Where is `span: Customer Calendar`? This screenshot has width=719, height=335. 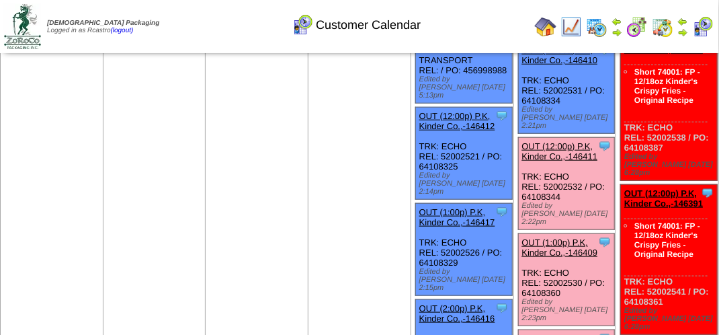
span: Customer Calendar is located at coordinates (368, 25).